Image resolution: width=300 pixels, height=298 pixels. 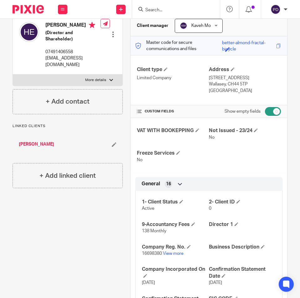 I want to click on span: General, so click(x=151, y=184).